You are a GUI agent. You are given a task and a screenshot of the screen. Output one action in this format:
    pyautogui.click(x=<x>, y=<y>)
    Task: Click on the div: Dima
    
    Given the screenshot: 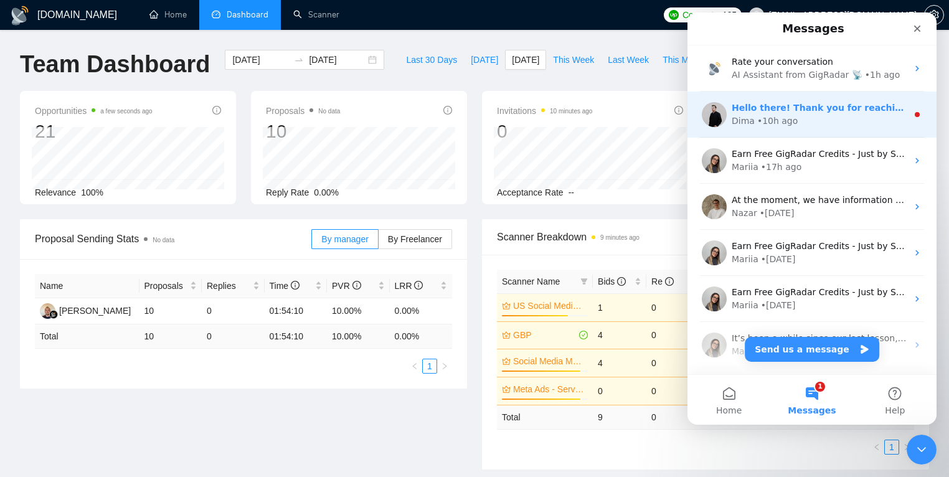 What is the action you would take?
    pyautogui.click(x=55, y=108)
    